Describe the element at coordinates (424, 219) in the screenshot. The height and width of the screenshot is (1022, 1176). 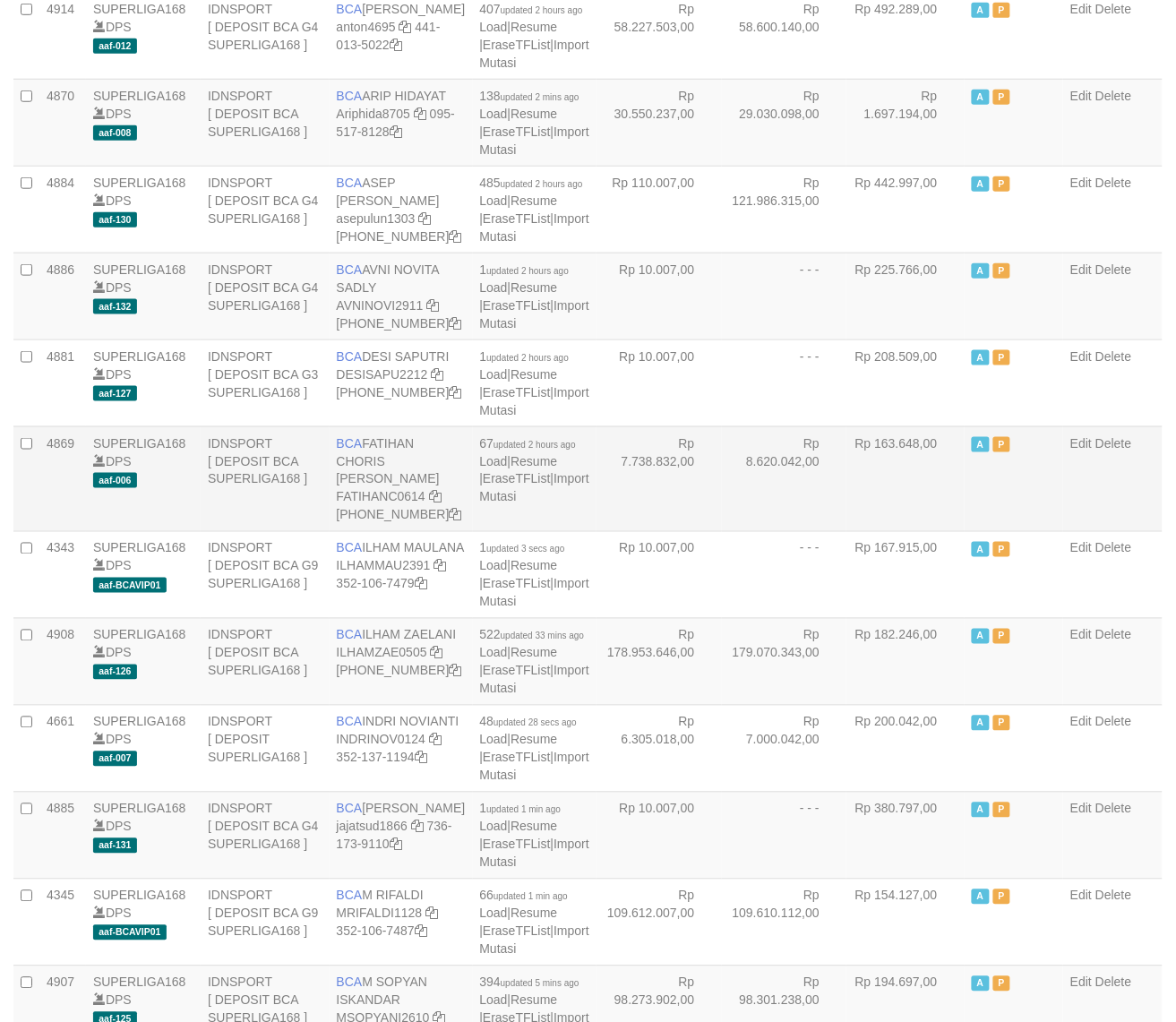
I see `a: Copy asepulun1303 to clipboard` at that location.